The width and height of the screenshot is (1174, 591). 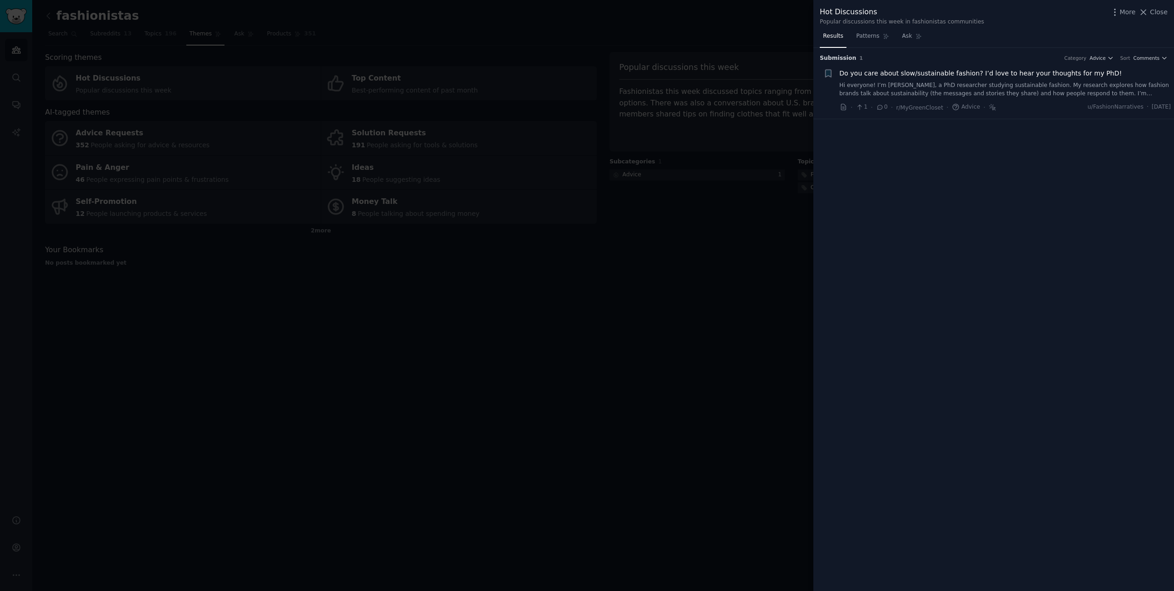 What do you see at coordinates (833, 36) in the screenshot?
I see `span: Results` at bounding box center [833, 36].